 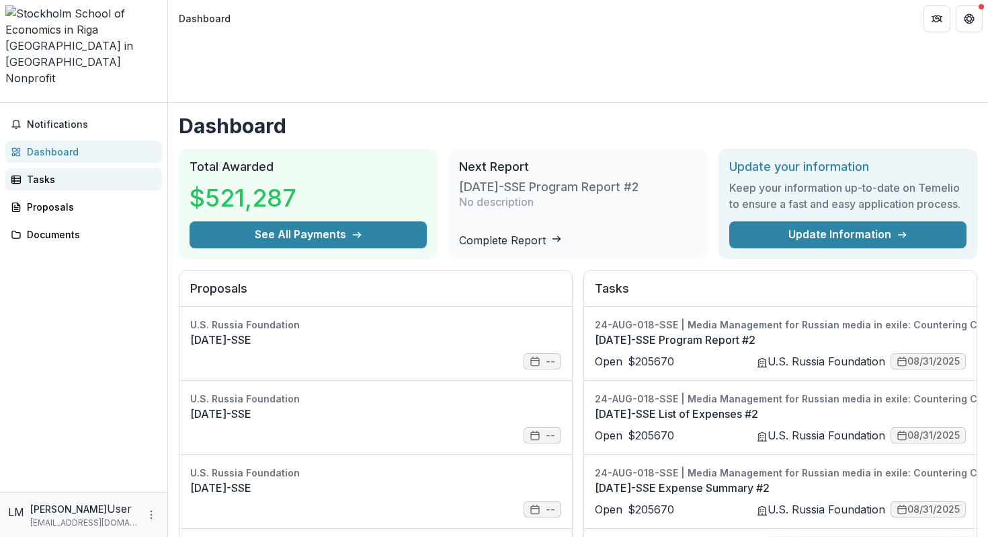 What do you see at coordinates (308, 167) in the screenshot?
I see `h2: Total Awarded` at bounding box center [308, 167].